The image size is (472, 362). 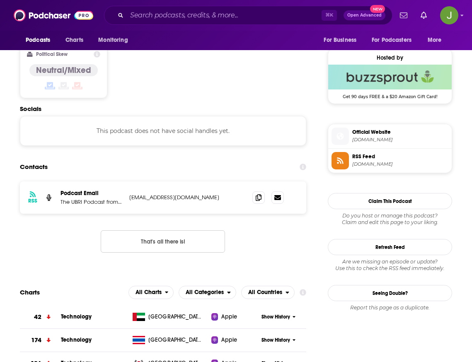 What do you see at coordinates (450, 15) in the screenshot?
I see `button: Show profile menu` at bounding box center [450, 15].